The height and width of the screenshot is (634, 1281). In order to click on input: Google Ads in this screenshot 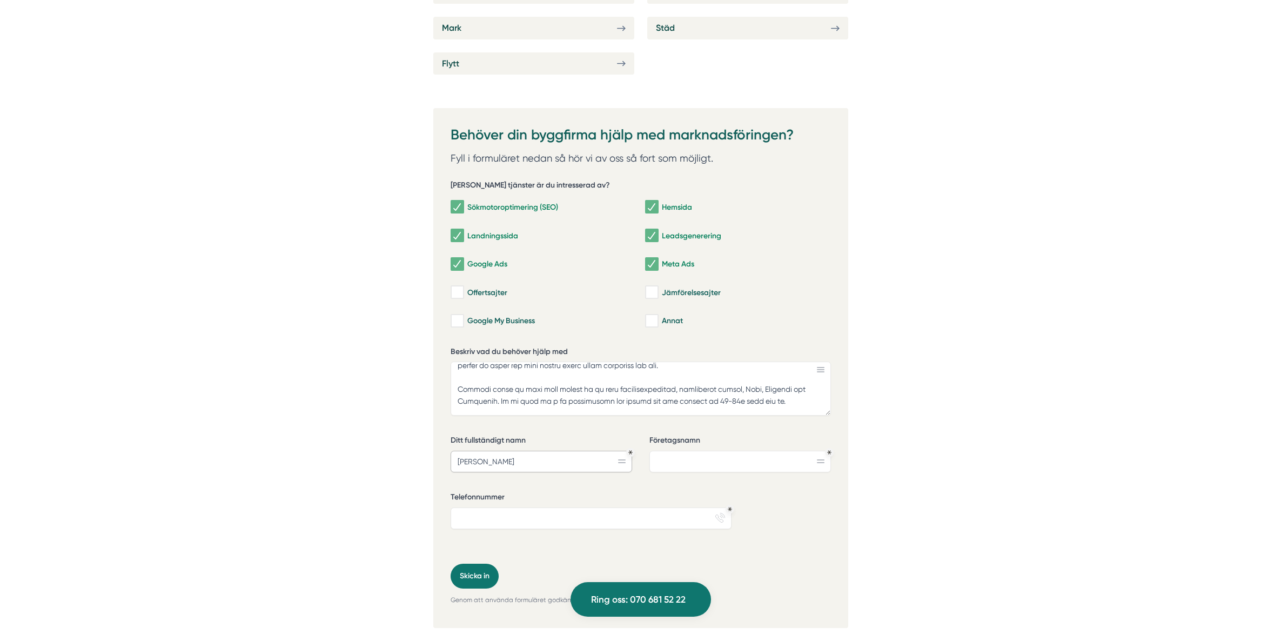, I will do `click(457, 264)`.